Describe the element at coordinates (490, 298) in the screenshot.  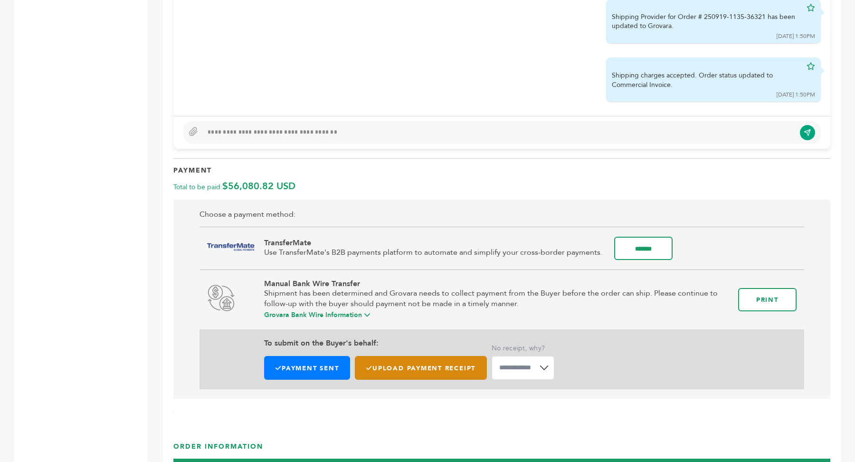
I see `span: Shipment has been determined and Grovara needs to collect payment from the Buyer before the order...` at that location.